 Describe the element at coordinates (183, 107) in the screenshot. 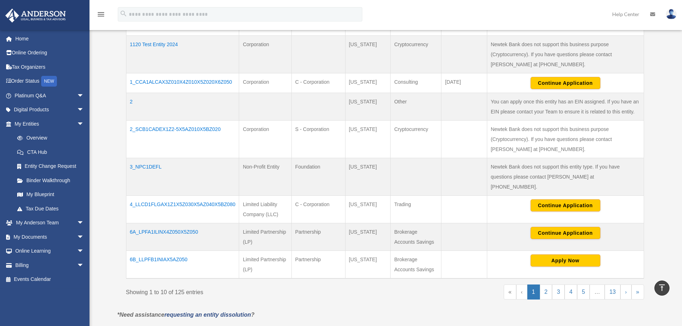

I see `td: 2` at that location.